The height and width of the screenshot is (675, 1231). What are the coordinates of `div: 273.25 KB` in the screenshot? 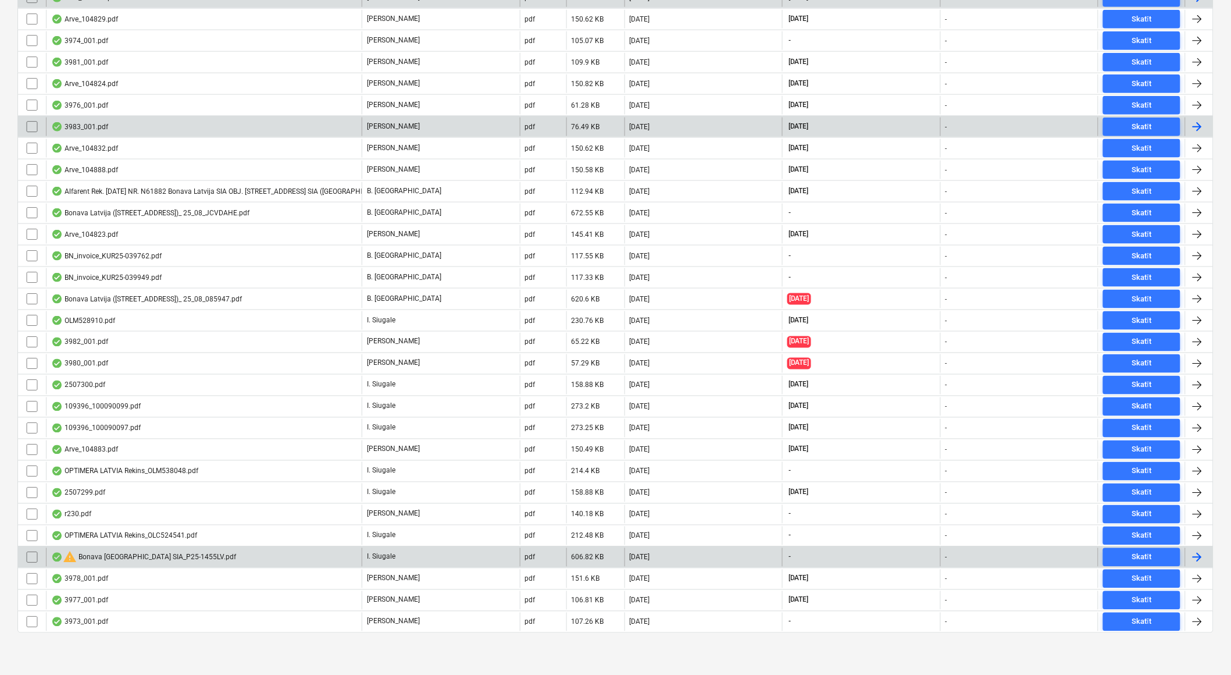 It's located at (588, 428).